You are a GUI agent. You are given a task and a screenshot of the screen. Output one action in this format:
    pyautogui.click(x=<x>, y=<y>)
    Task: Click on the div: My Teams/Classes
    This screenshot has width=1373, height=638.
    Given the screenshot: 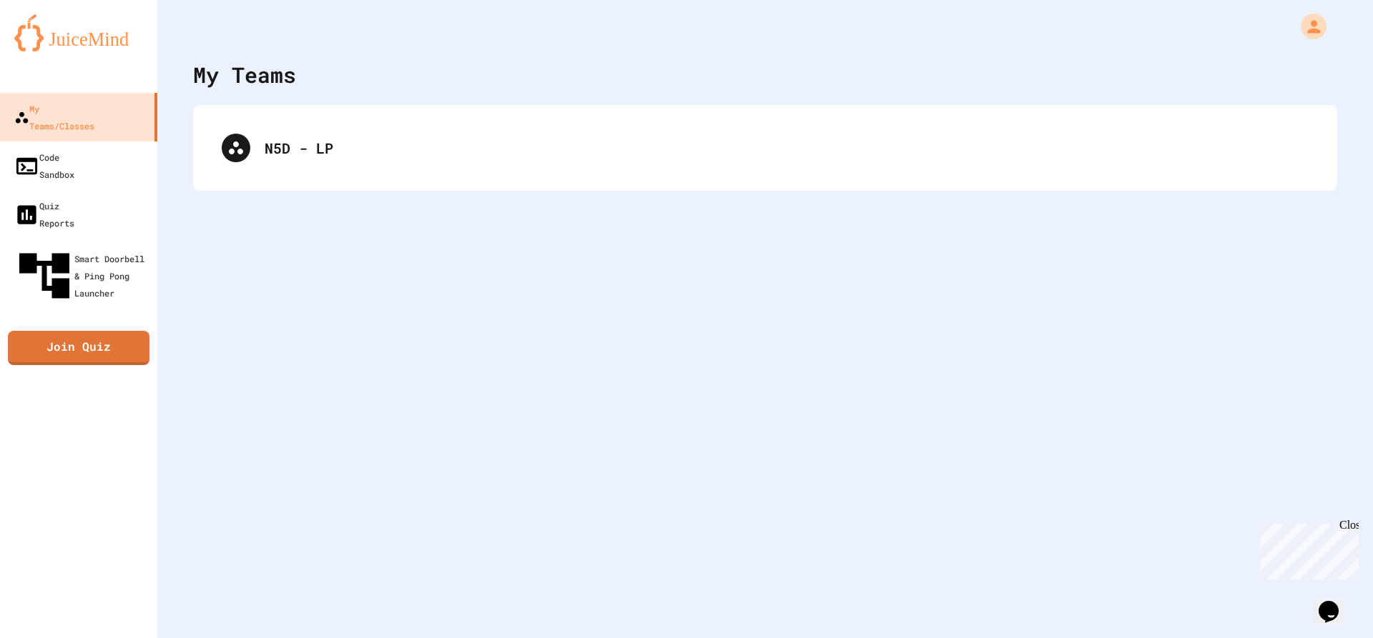 What is the action you would take?
    pyautogui.click(x=54, y=117)
    